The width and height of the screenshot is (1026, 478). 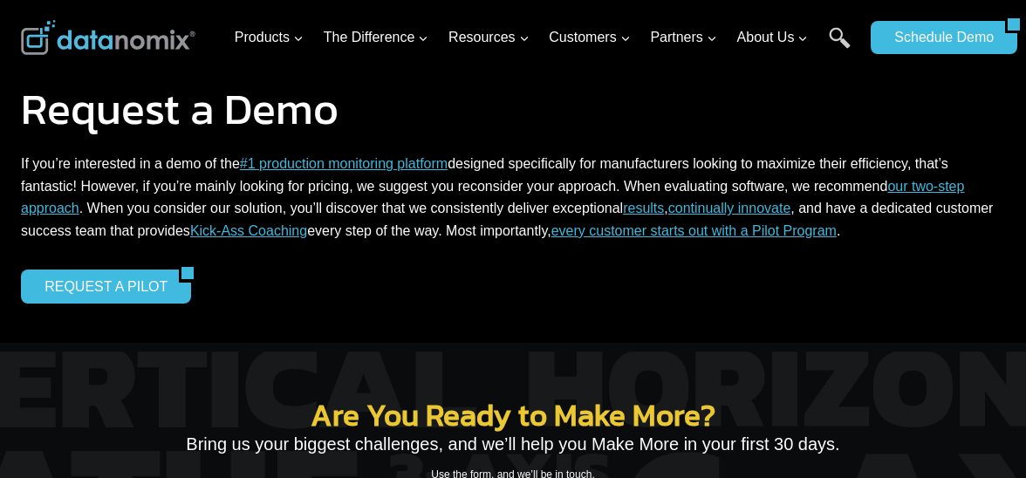 What do you see at coordinates (99, 286) in the screenshot?
I see `a: REQUEST A PILOT` at bounding box center [99, 286].